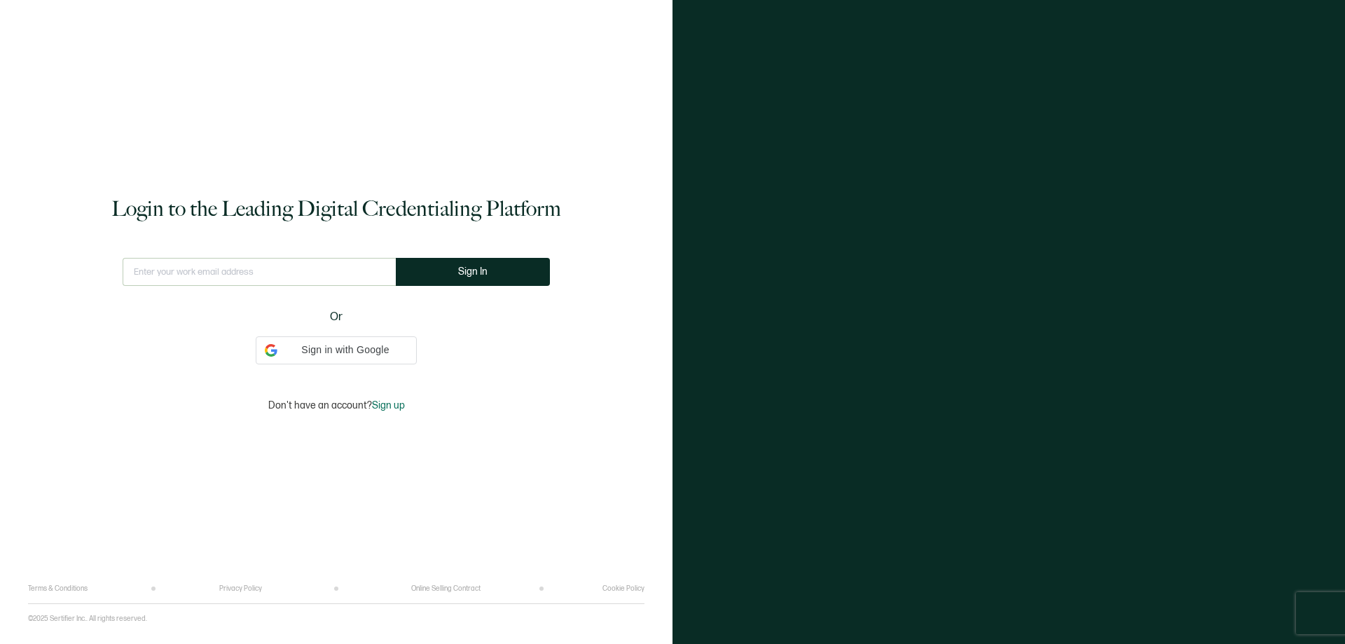 The width and height of the screenshot is (1345, 644). I want to click on div: Sign in with Google, so click(336, 350).